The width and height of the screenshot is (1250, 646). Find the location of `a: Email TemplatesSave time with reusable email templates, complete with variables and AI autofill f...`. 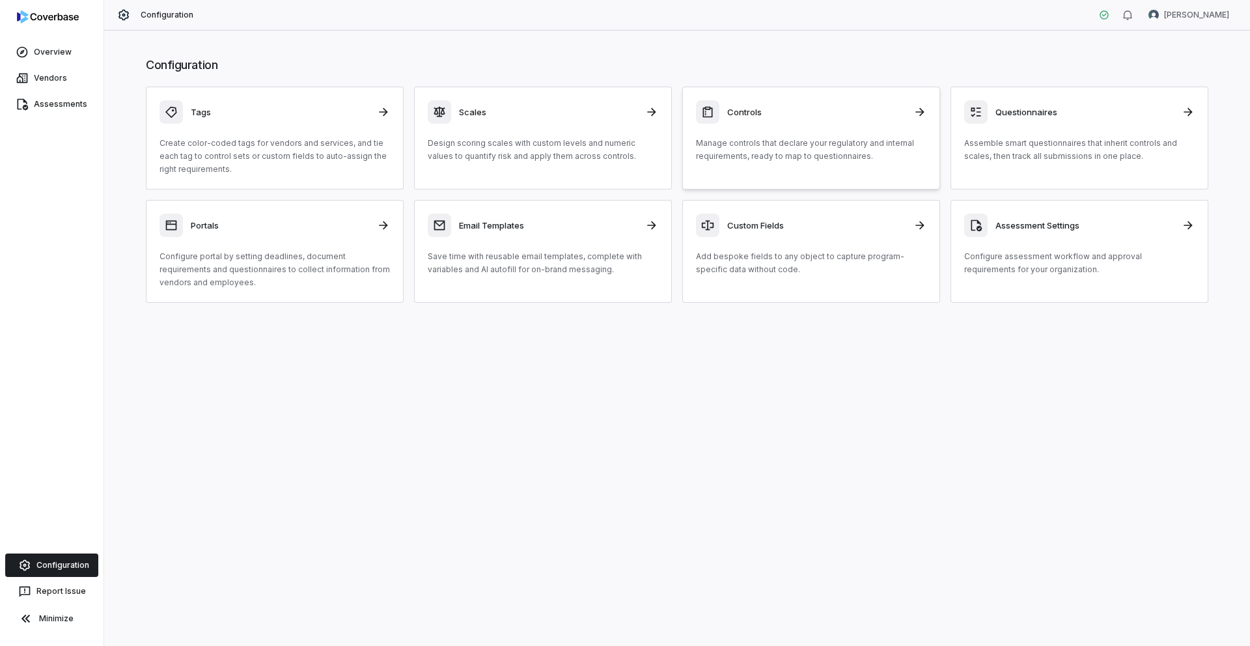

a: Email TemplatesSave time with reusable email templates, complete with variables and AI autofill f... is located at coordinates (543, 251).